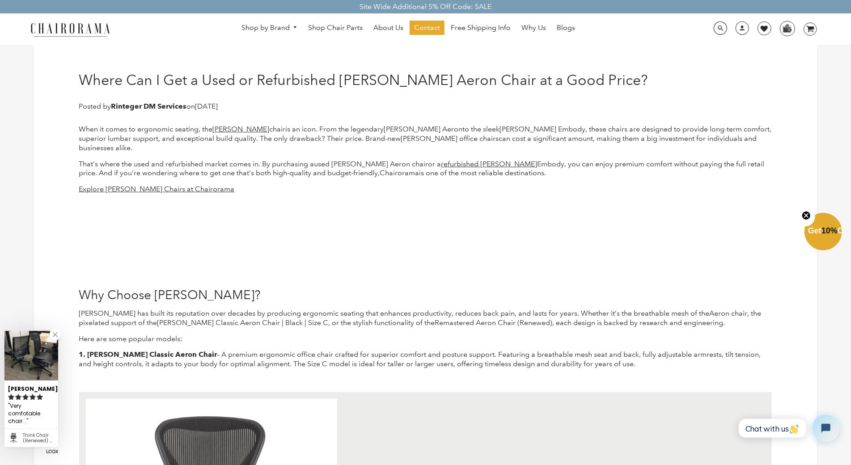  Describe the element at coordinates (399, 173) in the screenshot. I see `span: Chairorama` at that location.